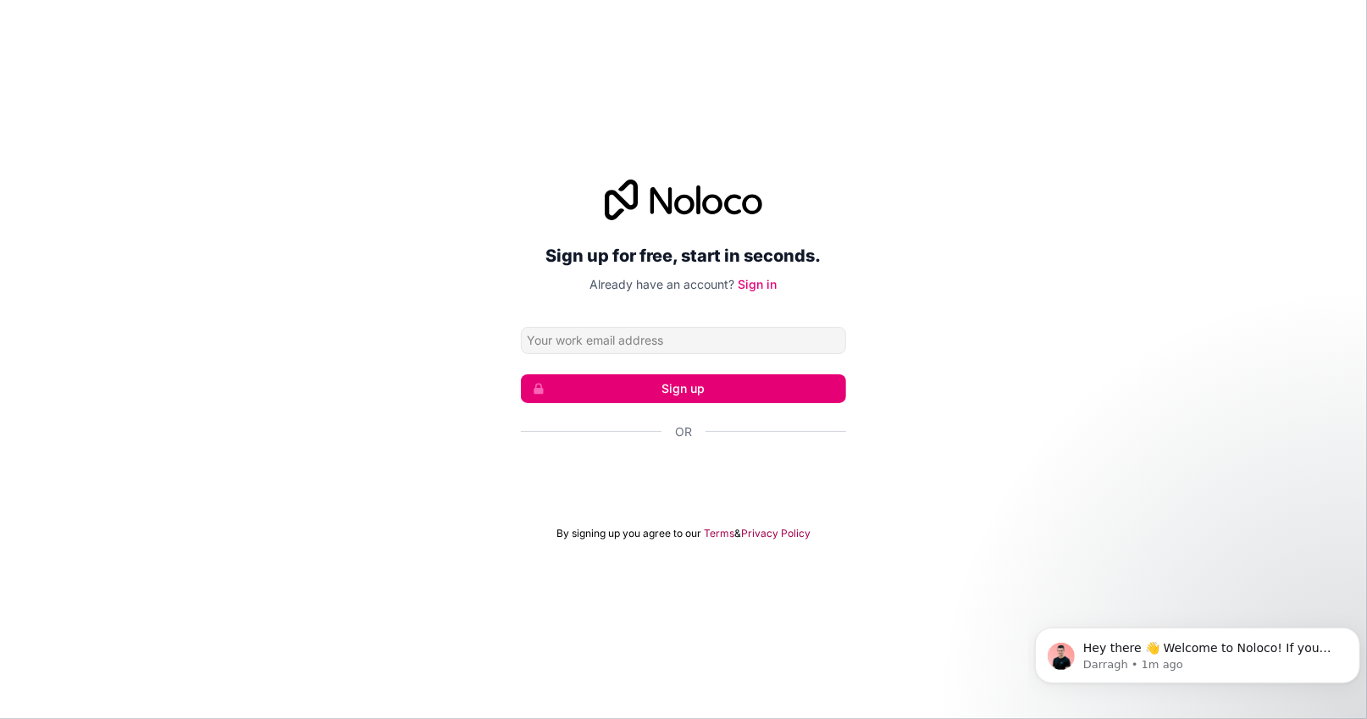  I want to click on a: Terms, so click(719, 534).